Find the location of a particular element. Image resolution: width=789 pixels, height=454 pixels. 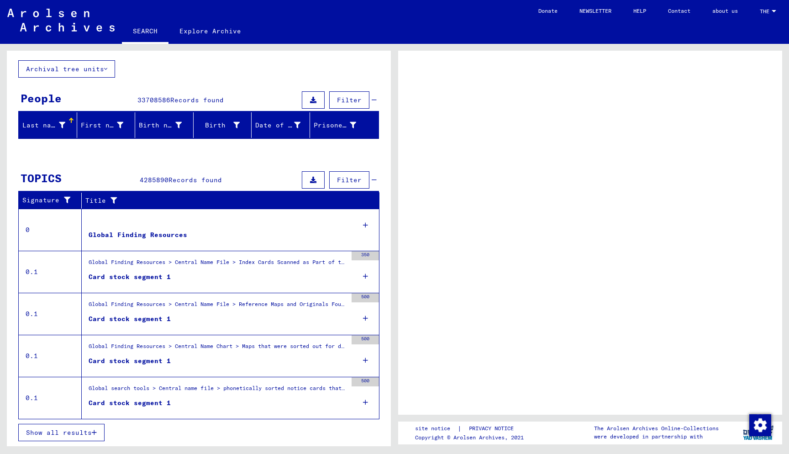

mat-header-cell: Prisoner # is located at coordinates (344, 125).